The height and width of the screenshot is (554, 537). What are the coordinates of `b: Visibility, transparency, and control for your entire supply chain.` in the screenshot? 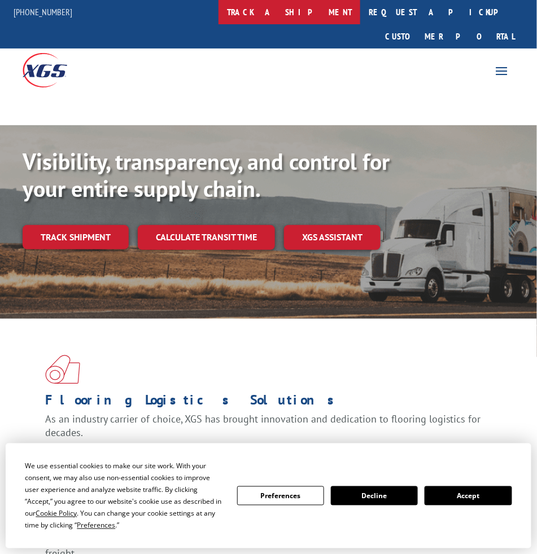 It's located at (206, 175).